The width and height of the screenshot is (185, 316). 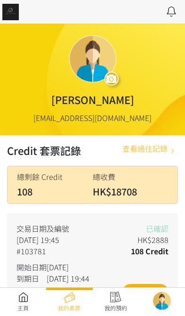 What do you see at coordinates (146, 240) in the screenshot?
I see `div: HK$2888` at bounding box center [146, 240].